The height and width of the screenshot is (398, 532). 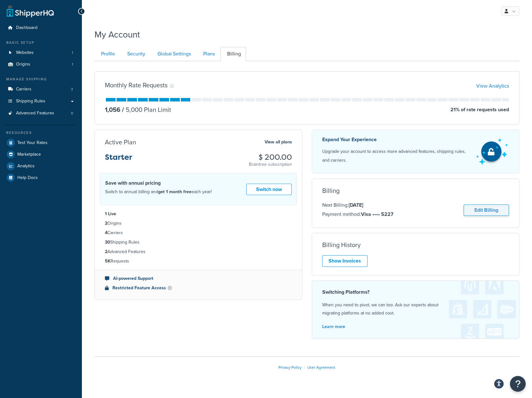 What do you see at coordinates (278, 142) in the screenshot?
I see `a: View all plans` at bounding box center [278, 142].